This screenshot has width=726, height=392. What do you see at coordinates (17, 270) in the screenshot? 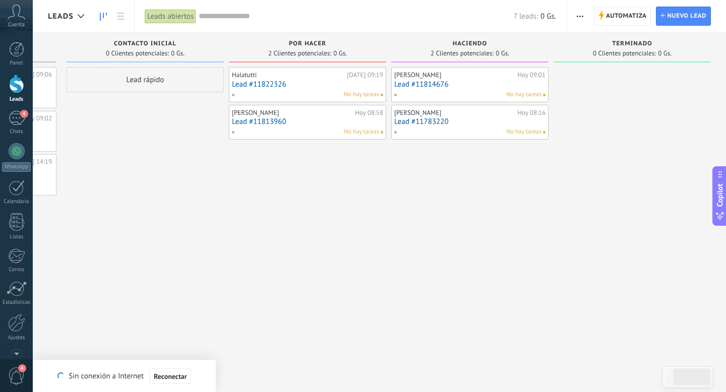
I see `div: Correo` at bounding box center [17, 270].